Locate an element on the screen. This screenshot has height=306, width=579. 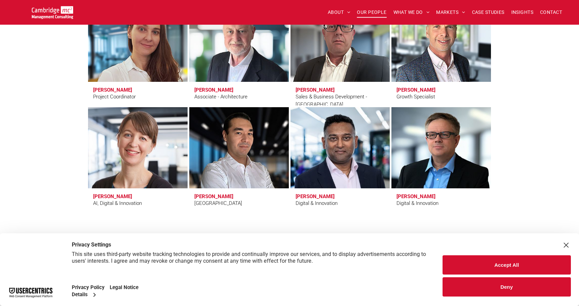
a: ABOUT is located at coordinates (339, 12).